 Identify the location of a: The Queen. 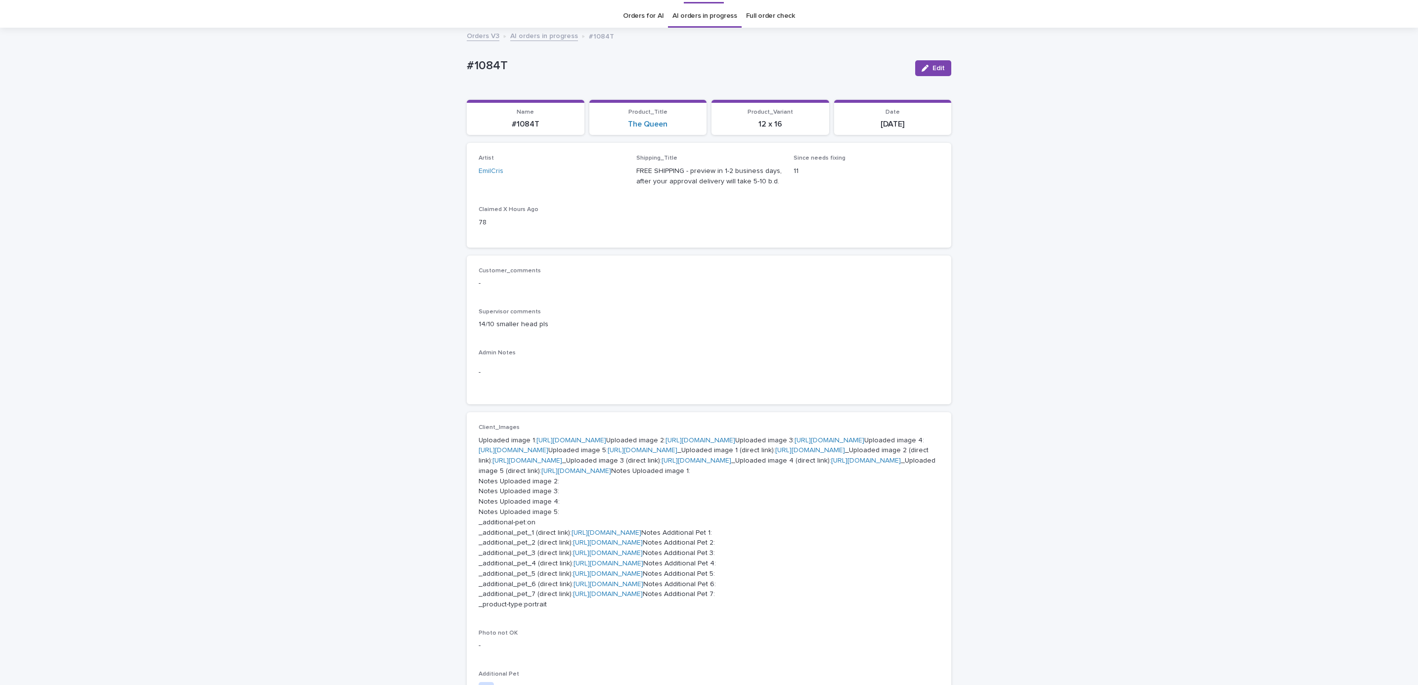
(648, 124).